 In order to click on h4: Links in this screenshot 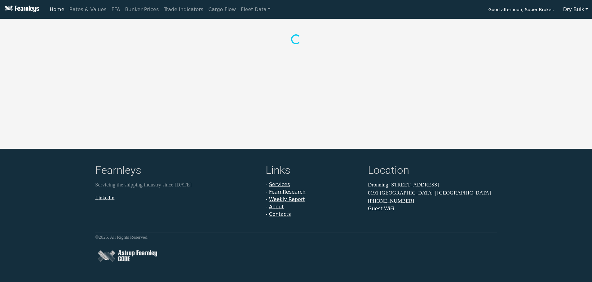, I will do `click(313, 171)`.